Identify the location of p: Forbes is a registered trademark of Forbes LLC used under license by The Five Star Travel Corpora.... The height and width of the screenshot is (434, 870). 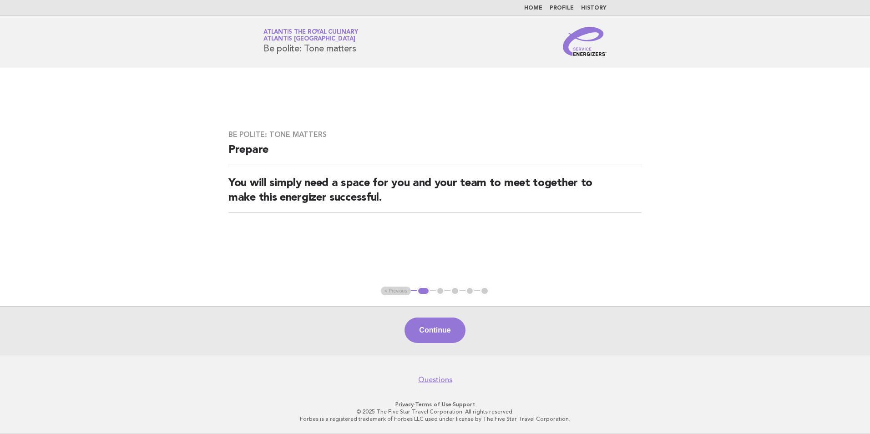
(435, 419).